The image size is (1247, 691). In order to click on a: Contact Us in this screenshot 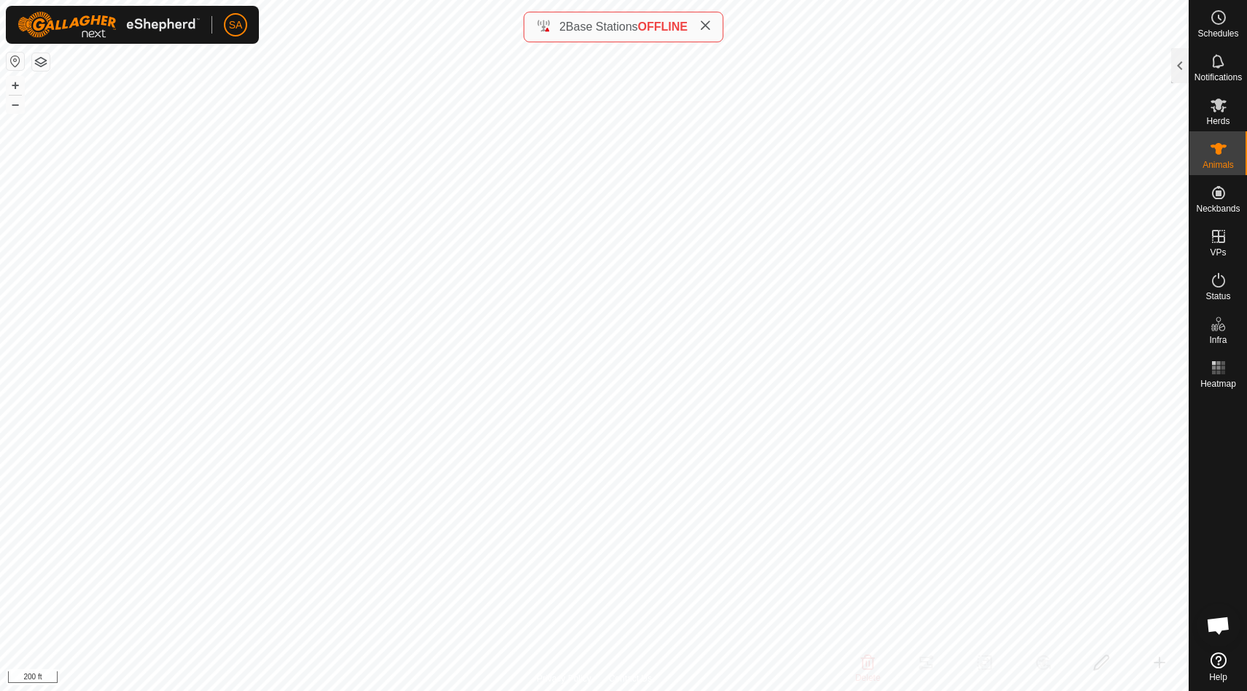, I will do `click(630, 678)`.